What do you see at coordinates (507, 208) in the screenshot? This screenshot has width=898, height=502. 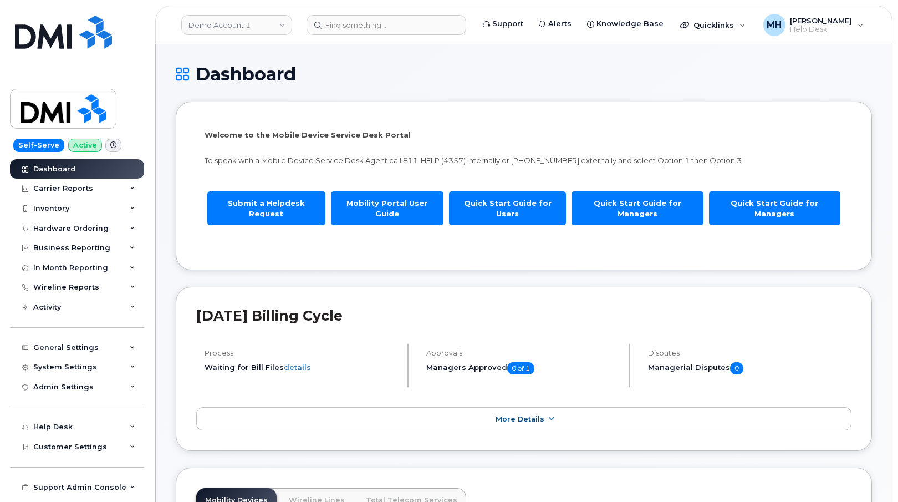 I see `a: Quick Start Guide for Users` at bounding box center [507, 208].